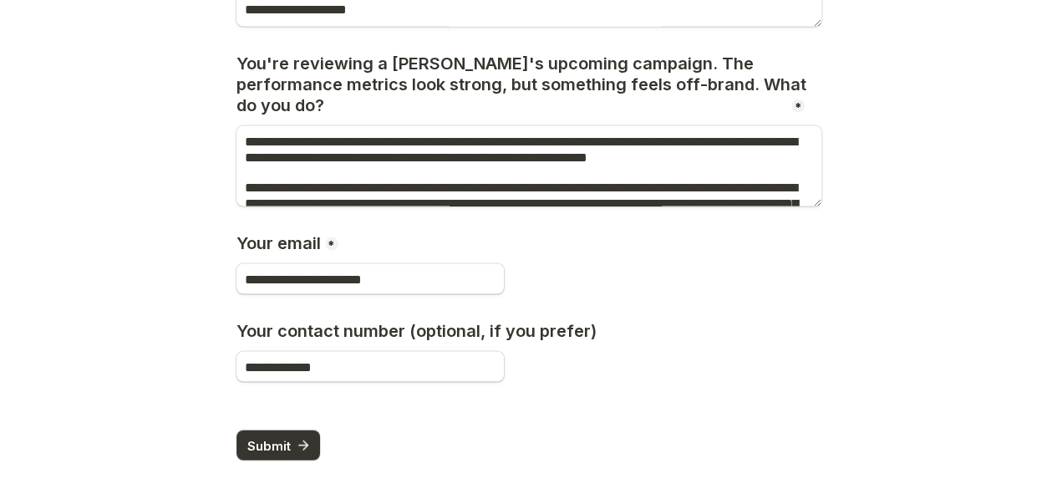 This screenshot has width=1057, height=489. What do you see at coordinates (269, 445) in the screenshot?
I see `span: Submit` at bounding box center [269, 445].